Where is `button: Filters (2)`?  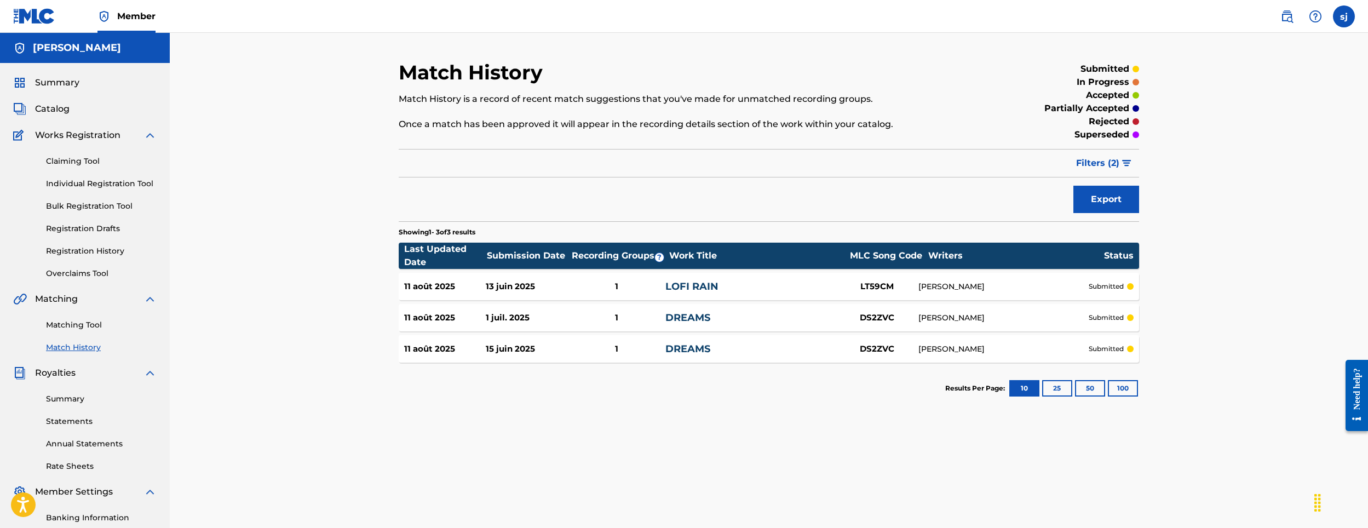 button: Filters (2) is located at coordinates (1104, 163).